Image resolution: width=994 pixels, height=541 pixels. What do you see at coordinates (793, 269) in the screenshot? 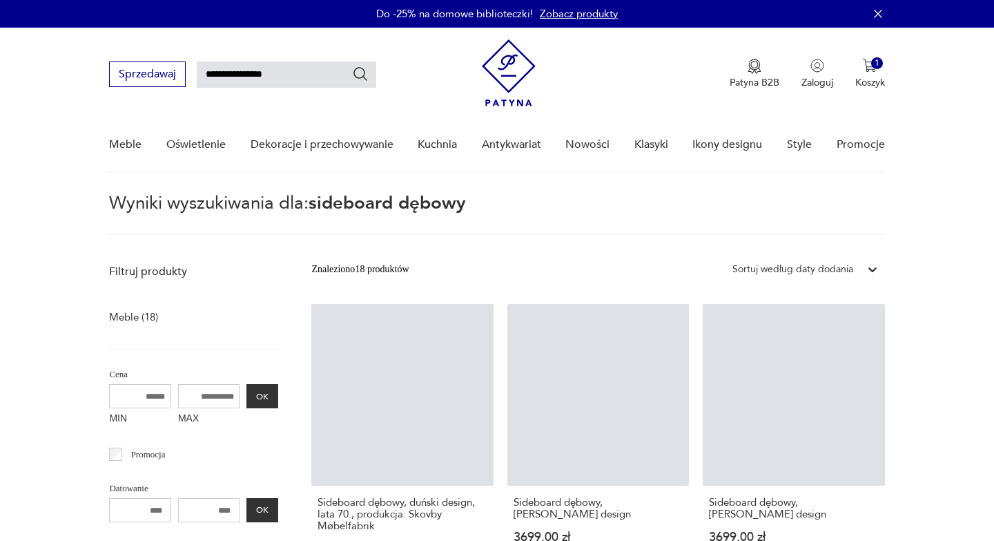
I see `div: Sortuj według daty dodania` at bounding box center [793, 269].